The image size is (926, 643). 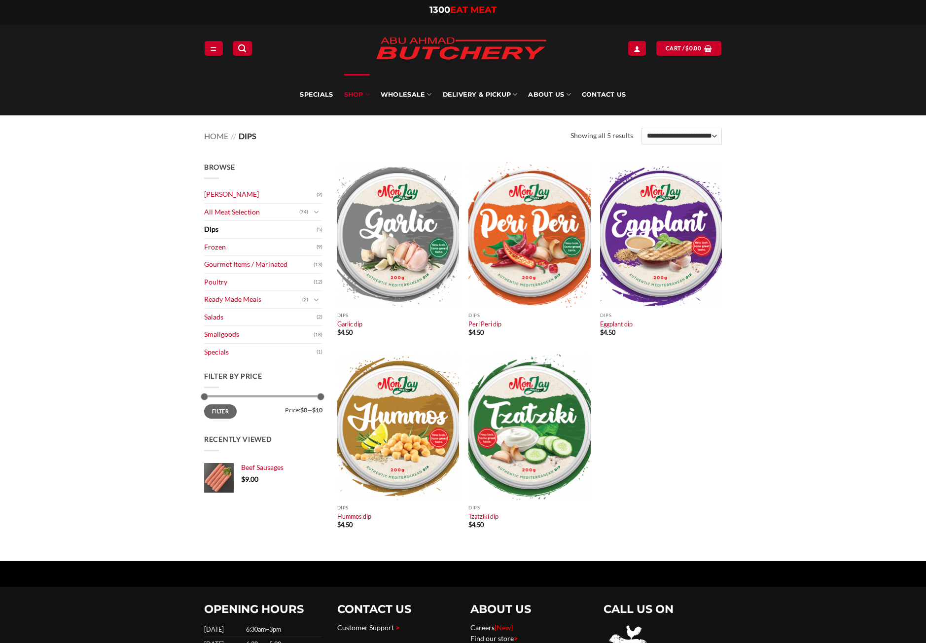 What do you see at coordinates (214, 48) in the screenshot?
I see `a: Menu` at bounding box center [214, 48].